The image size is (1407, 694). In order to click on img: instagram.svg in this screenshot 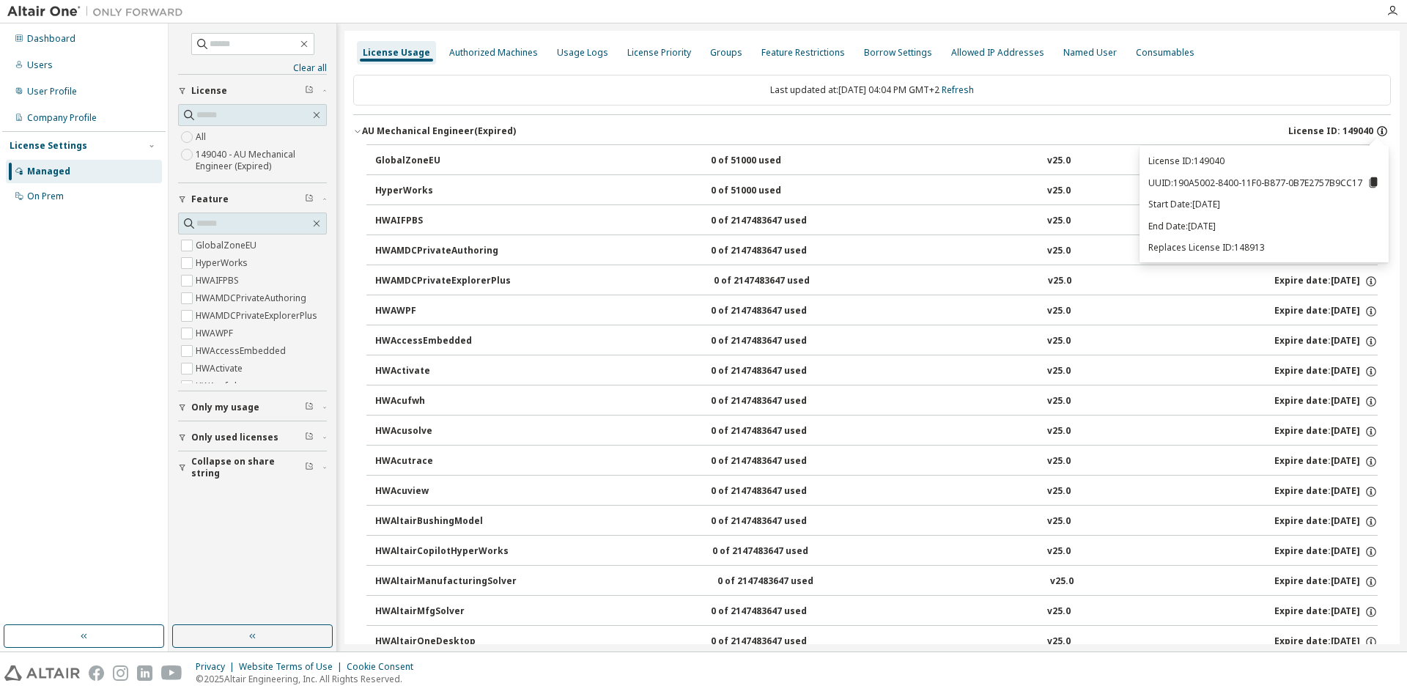, I will do `click(120, 673)`.